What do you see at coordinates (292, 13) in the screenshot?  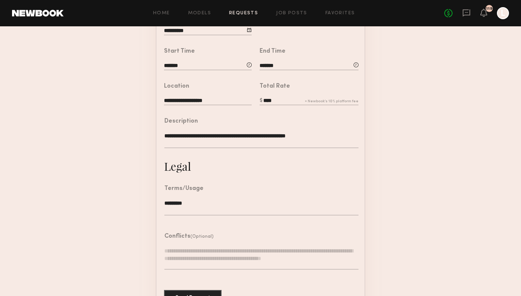 I see `a: Job Posts` at bounding box center [292, 13].